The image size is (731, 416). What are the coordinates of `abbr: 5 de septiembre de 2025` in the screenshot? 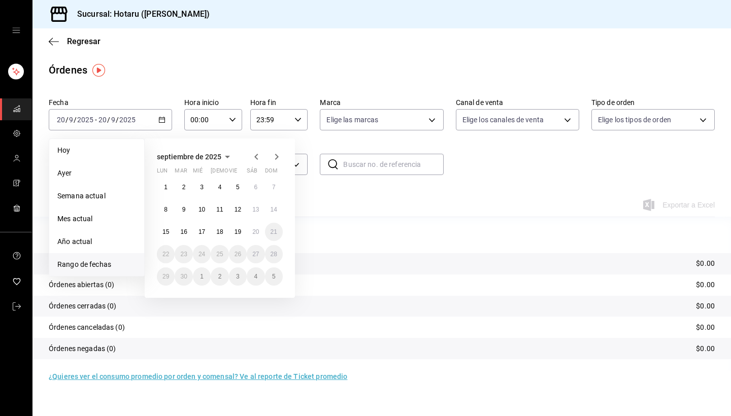 It's located at (238, 187).